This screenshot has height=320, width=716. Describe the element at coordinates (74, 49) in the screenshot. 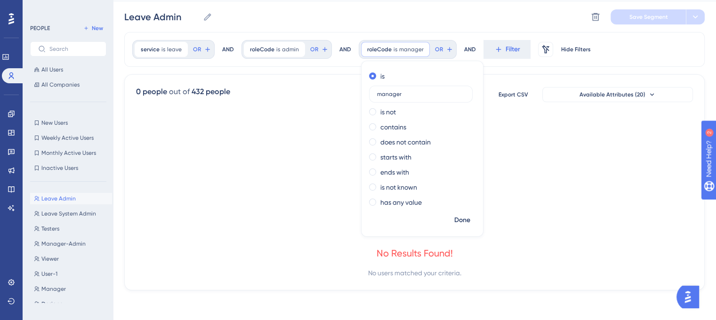

I see `input: Search` at that location.